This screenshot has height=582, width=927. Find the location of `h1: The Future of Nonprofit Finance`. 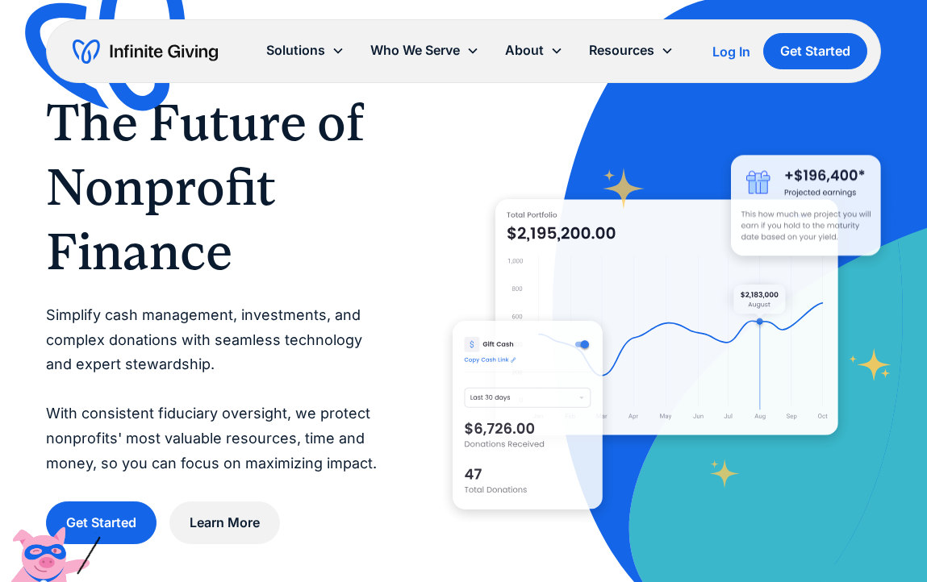

h1: The Future of Nonprofit Finance is located at coordinates (217, 187).